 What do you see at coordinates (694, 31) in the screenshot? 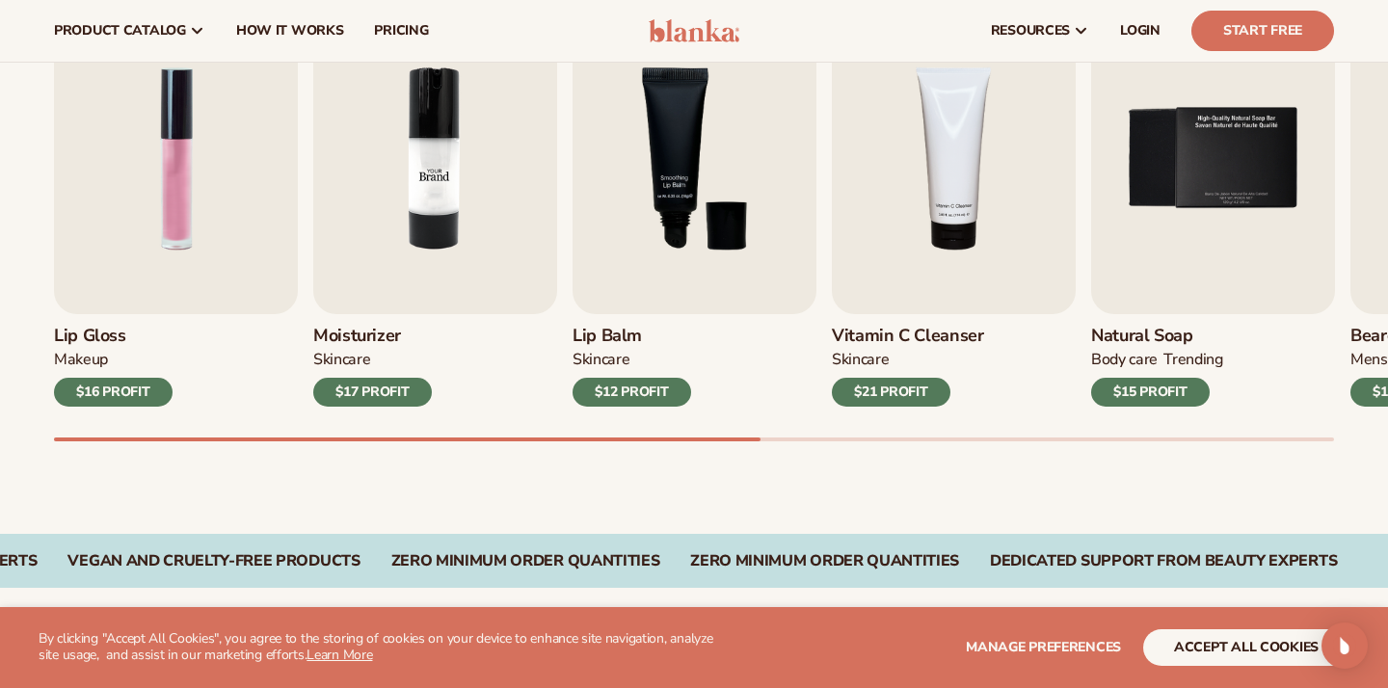
I see `img: logo` at bounding box center [694, 31].